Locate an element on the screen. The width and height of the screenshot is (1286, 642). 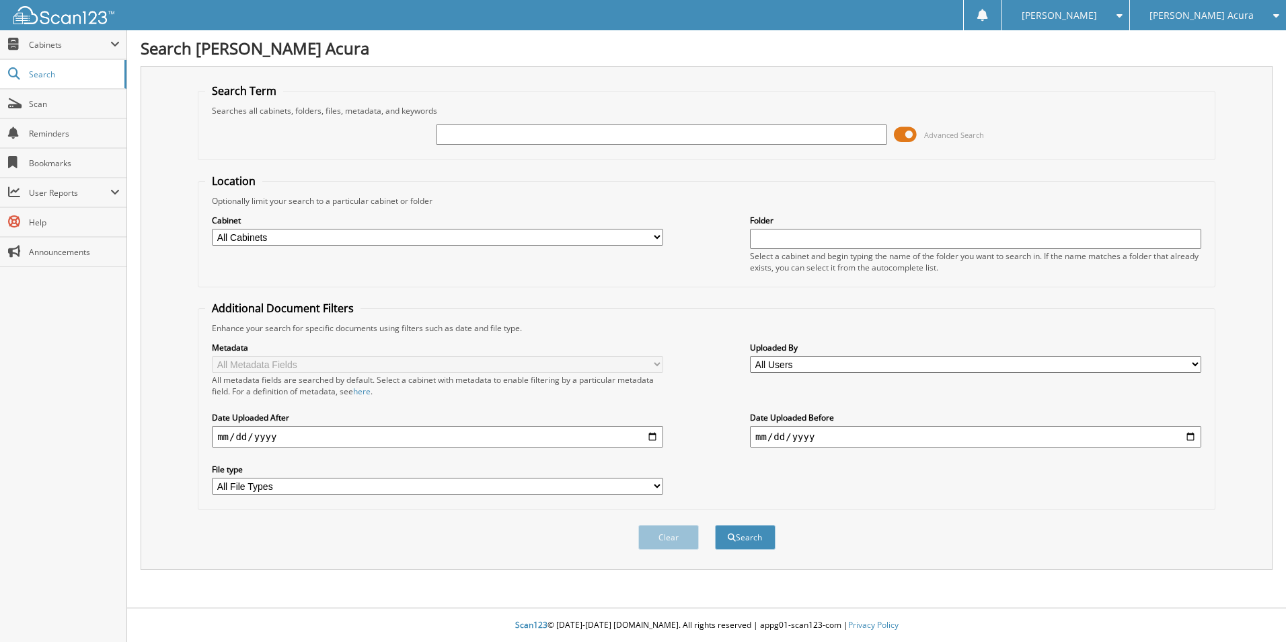
button: Search is located at coordinates (745, 537).